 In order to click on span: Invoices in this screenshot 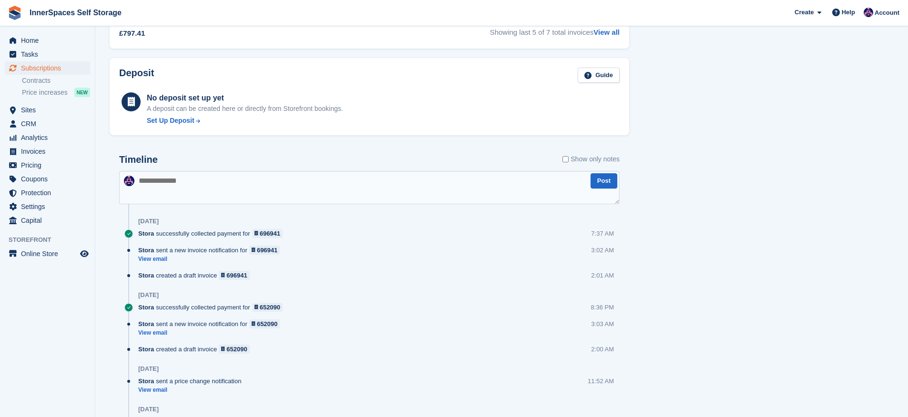, I will do `click(50, 152)`.